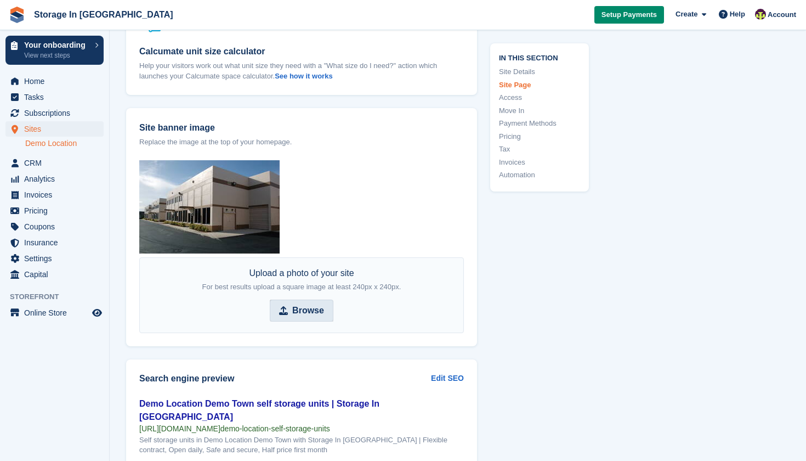 The height and width of the screenshot is (461, 806). Describe the element at coordinates (540, 110) in the screenshot. I see `a: Move In` at that location.